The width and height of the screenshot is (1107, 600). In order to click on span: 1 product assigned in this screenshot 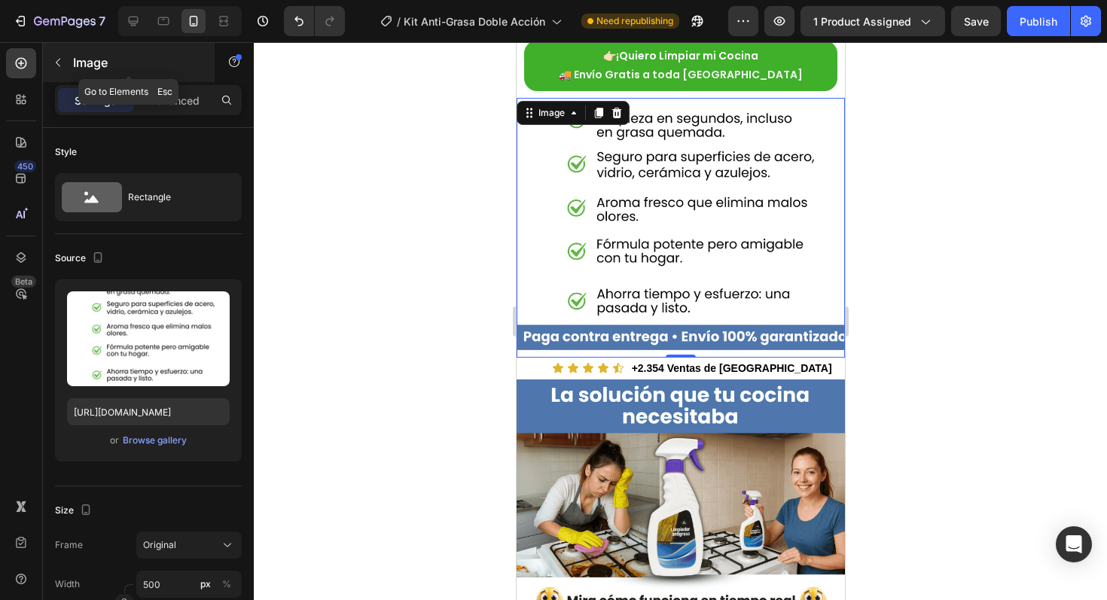, I will do `click(862, 21)`.